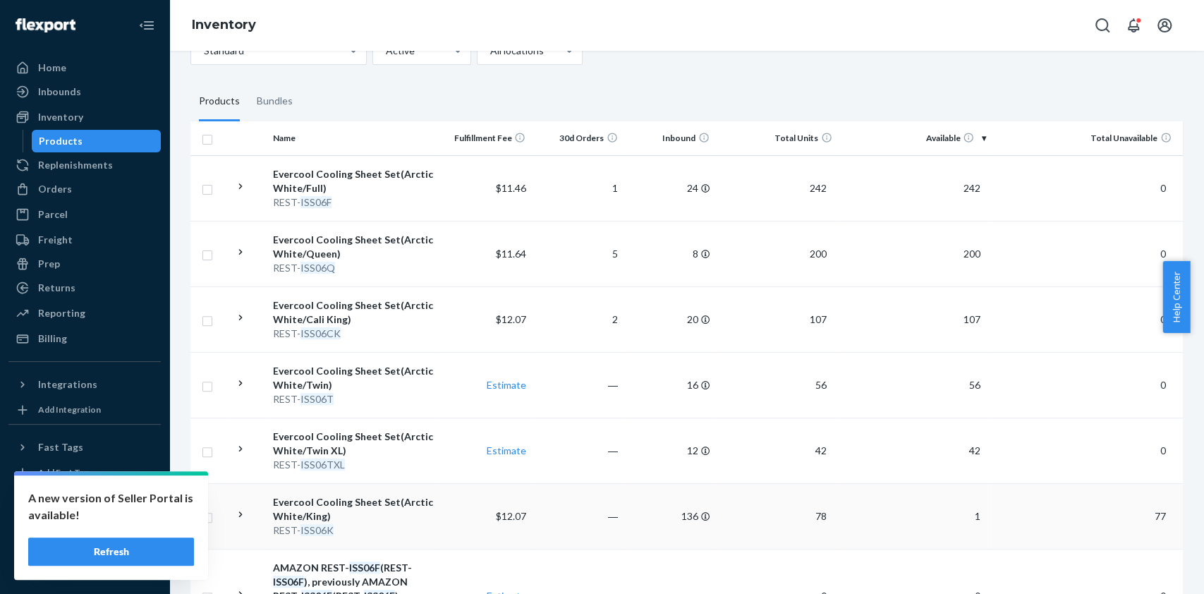 The image size is (1204, 594). Describe the element at coordinates (85, 288) in the screenshot. I see `a: Returns` at that location.